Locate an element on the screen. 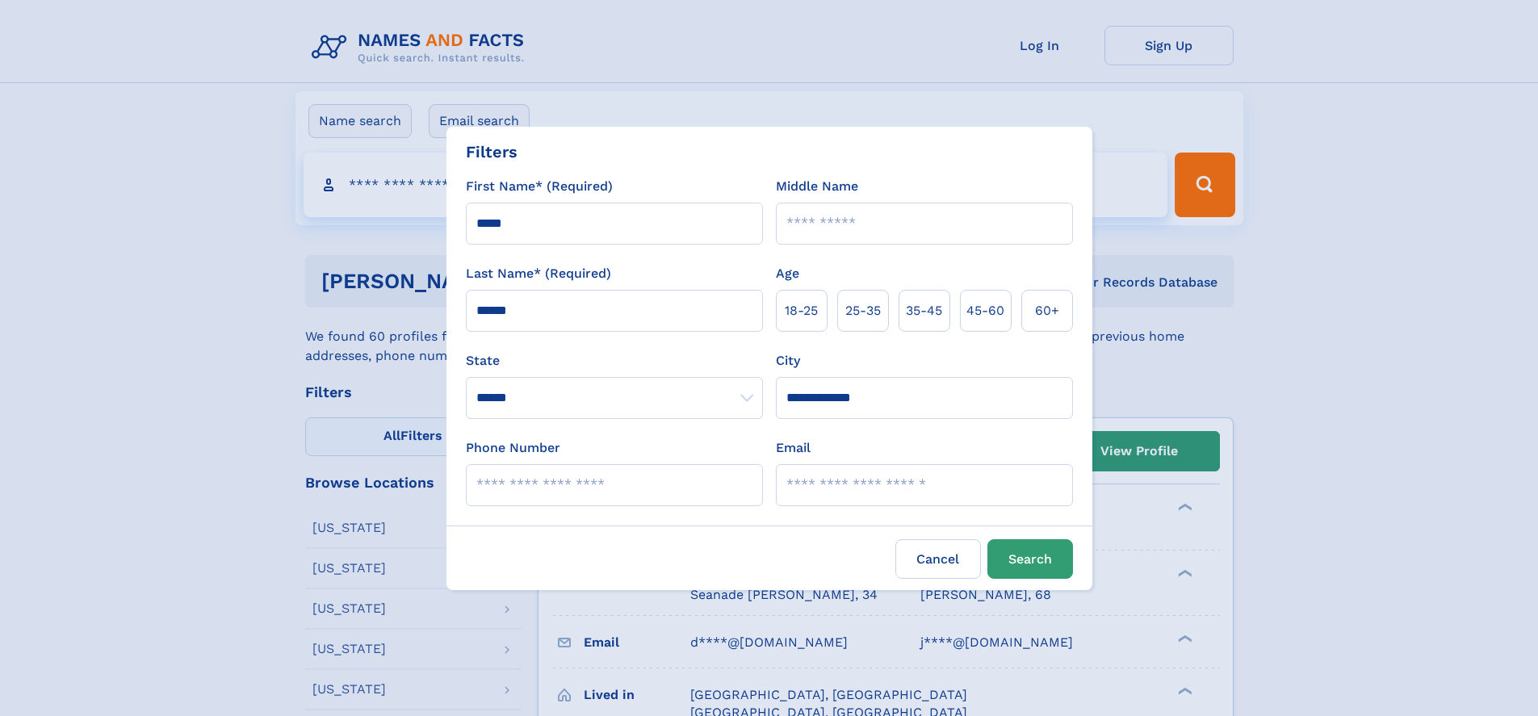 This screenshot has height=716, width=1538. label: First Name* (Required) is located at coordinates (539, 186).